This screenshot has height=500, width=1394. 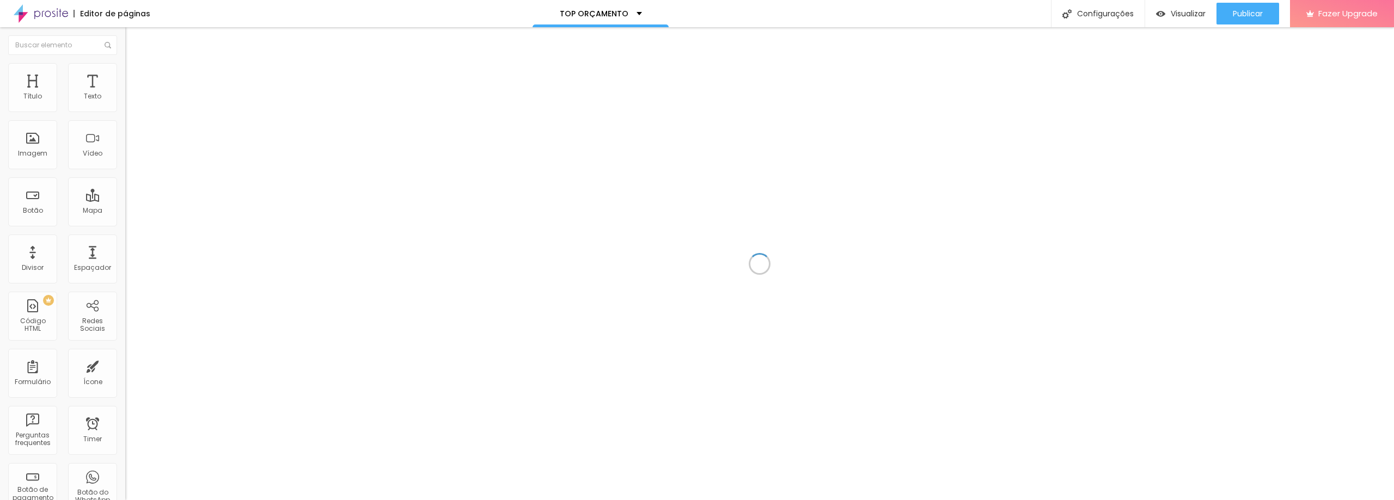 What do you see at coordinates (93, 96) in the screenshot?
I see `div: Texto` at bounding box center [93, 96].